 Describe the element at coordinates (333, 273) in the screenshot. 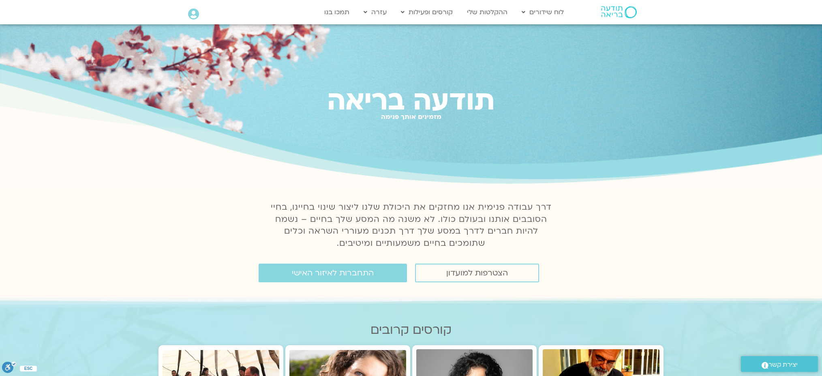

I see `span: התחברות לאיזור האישי` at that location.